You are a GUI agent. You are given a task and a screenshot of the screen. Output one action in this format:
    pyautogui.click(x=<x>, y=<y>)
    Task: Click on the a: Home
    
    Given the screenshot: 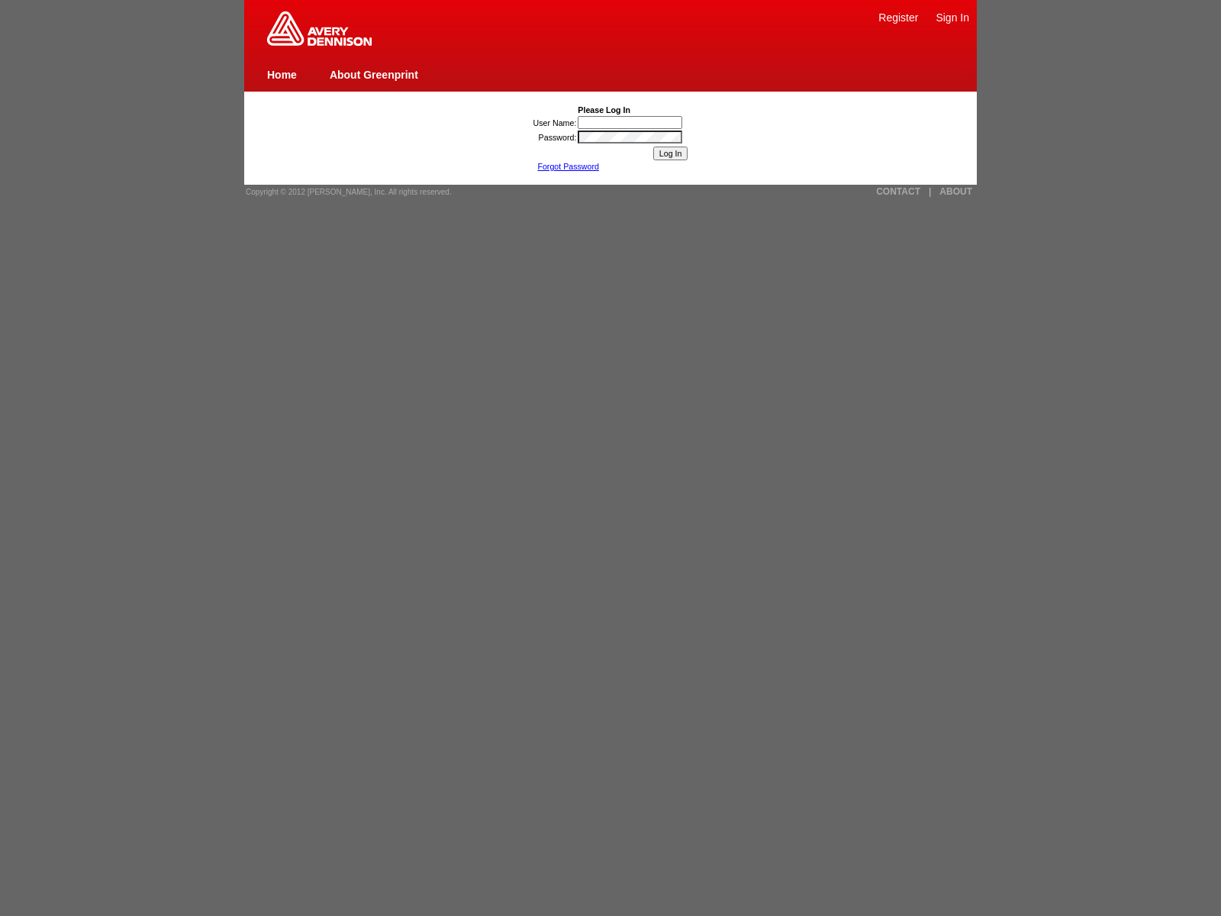 What is the action you would take?
    pyautogui.click(x=282, y=75)
    